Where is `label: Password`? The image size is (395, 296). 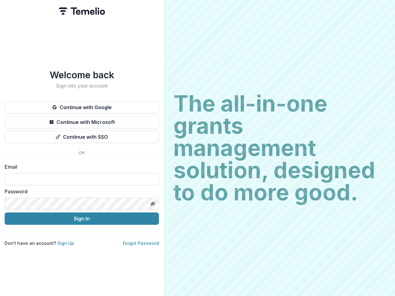 label: Password is located at coordinates (80, 192).